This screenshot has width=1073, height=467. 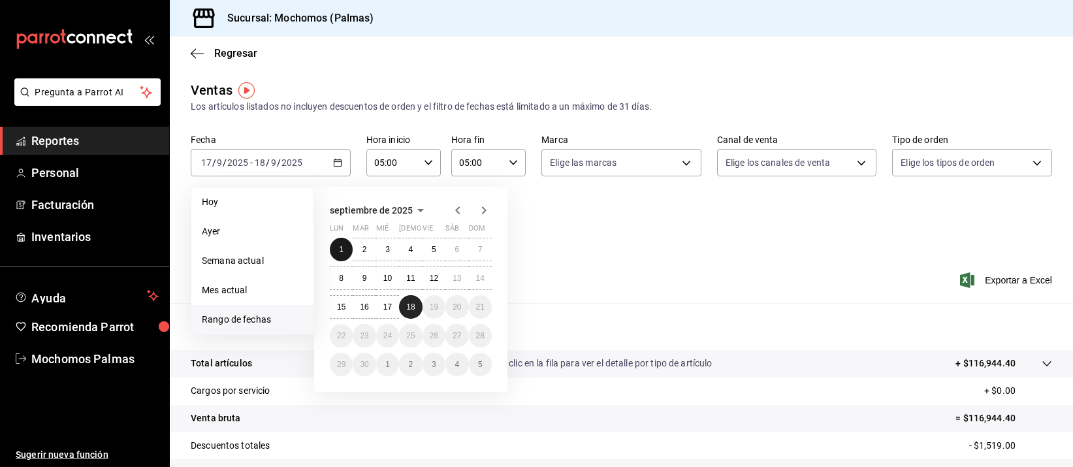 I want to click on button: 18 de septiembre de 2025, so click(x=410, y=307).